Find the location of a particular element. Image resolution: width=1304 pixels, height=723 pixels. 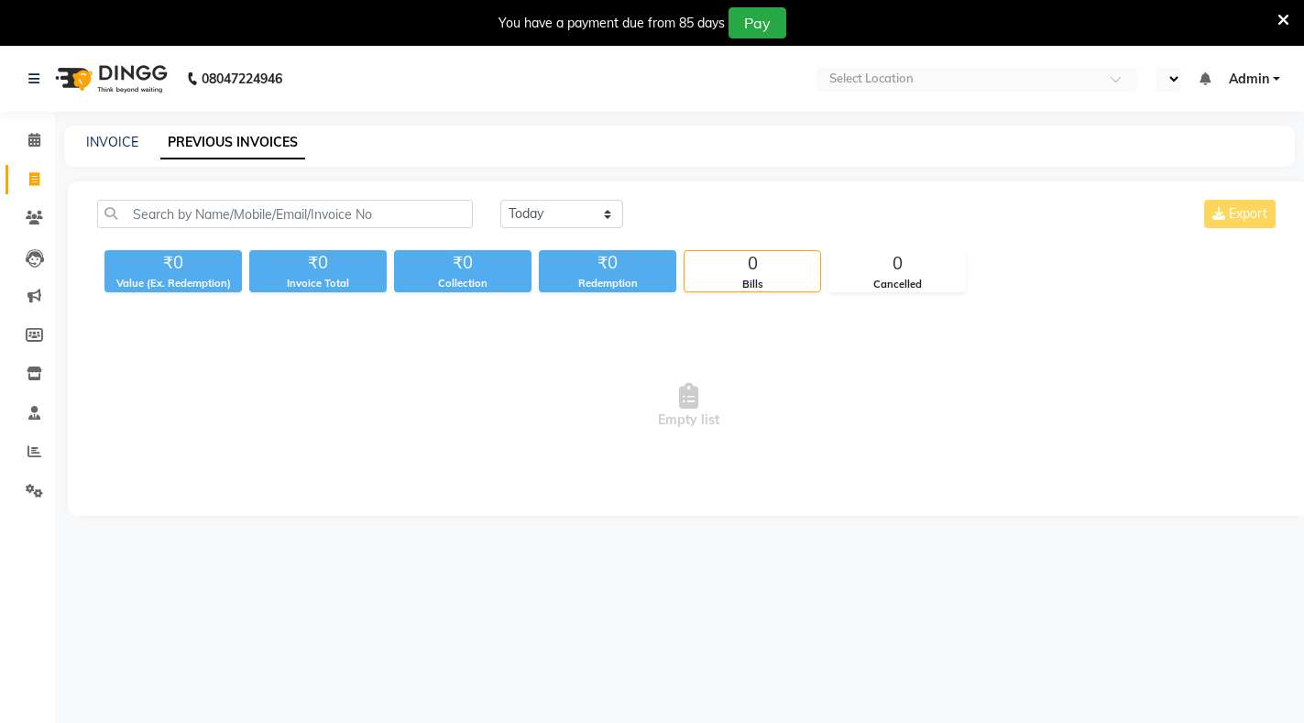

img: logo is located at coordinates (109, 79).